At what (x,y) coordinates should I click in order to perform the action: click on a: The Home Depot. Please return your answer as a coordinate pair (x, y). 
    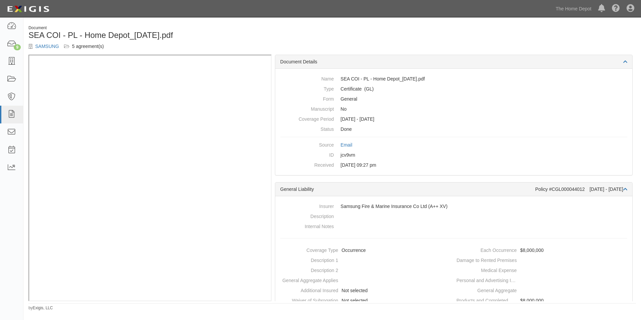
    Looking at the image, I should click on (573, 9).